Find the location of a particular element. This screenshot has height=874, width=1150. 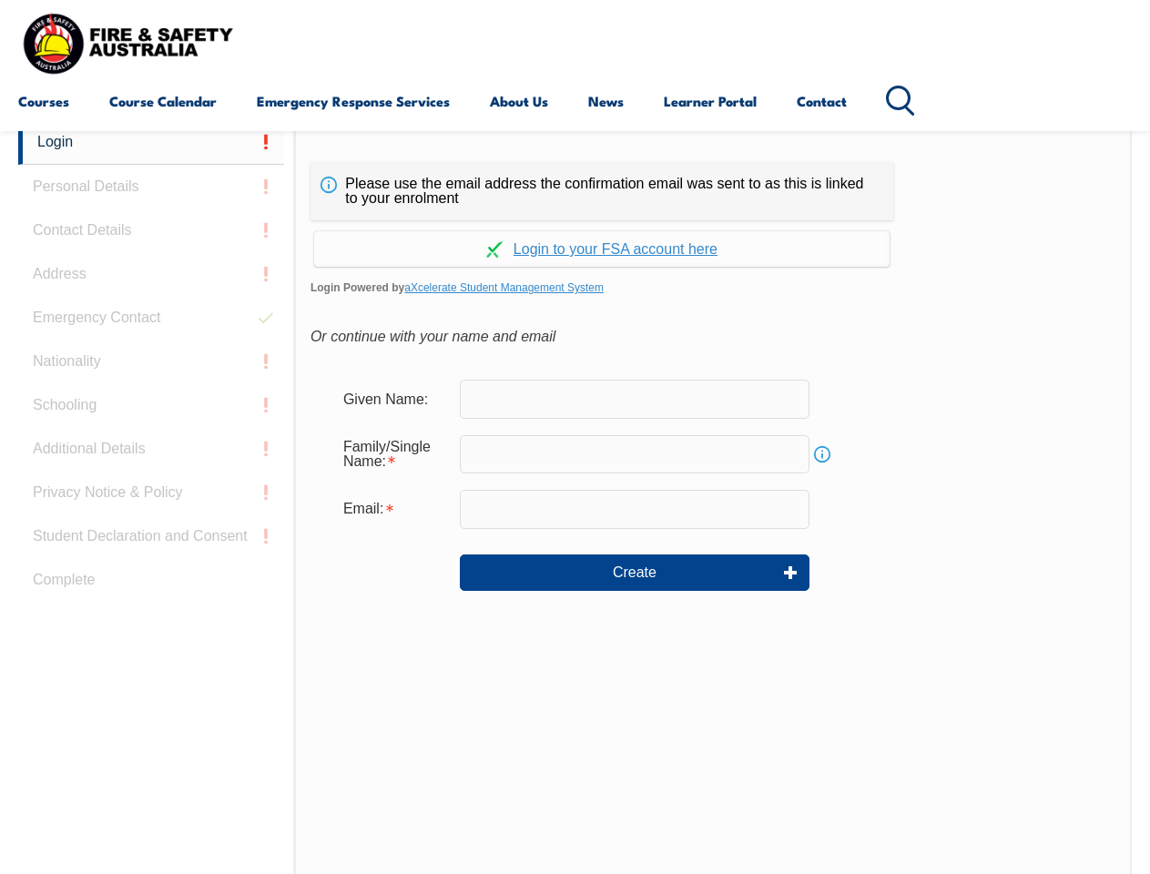

a: Learner Portal is located at coordinates (710, 101).